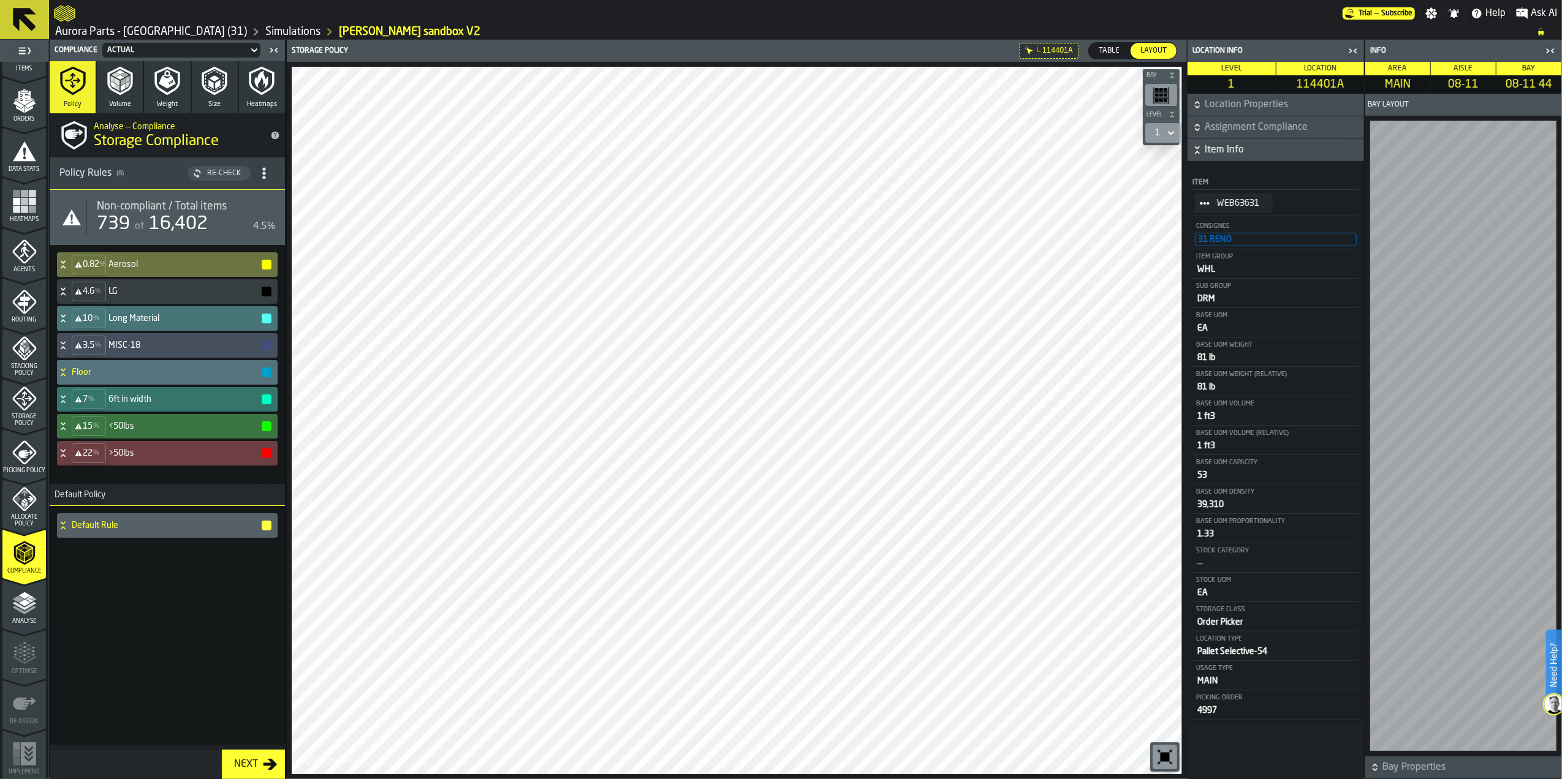 The image size is (1562, 779). What do you see at coordinates (24, 51) in the screenshot?
I see `li: menu Items` at bounding box center [24, 51].